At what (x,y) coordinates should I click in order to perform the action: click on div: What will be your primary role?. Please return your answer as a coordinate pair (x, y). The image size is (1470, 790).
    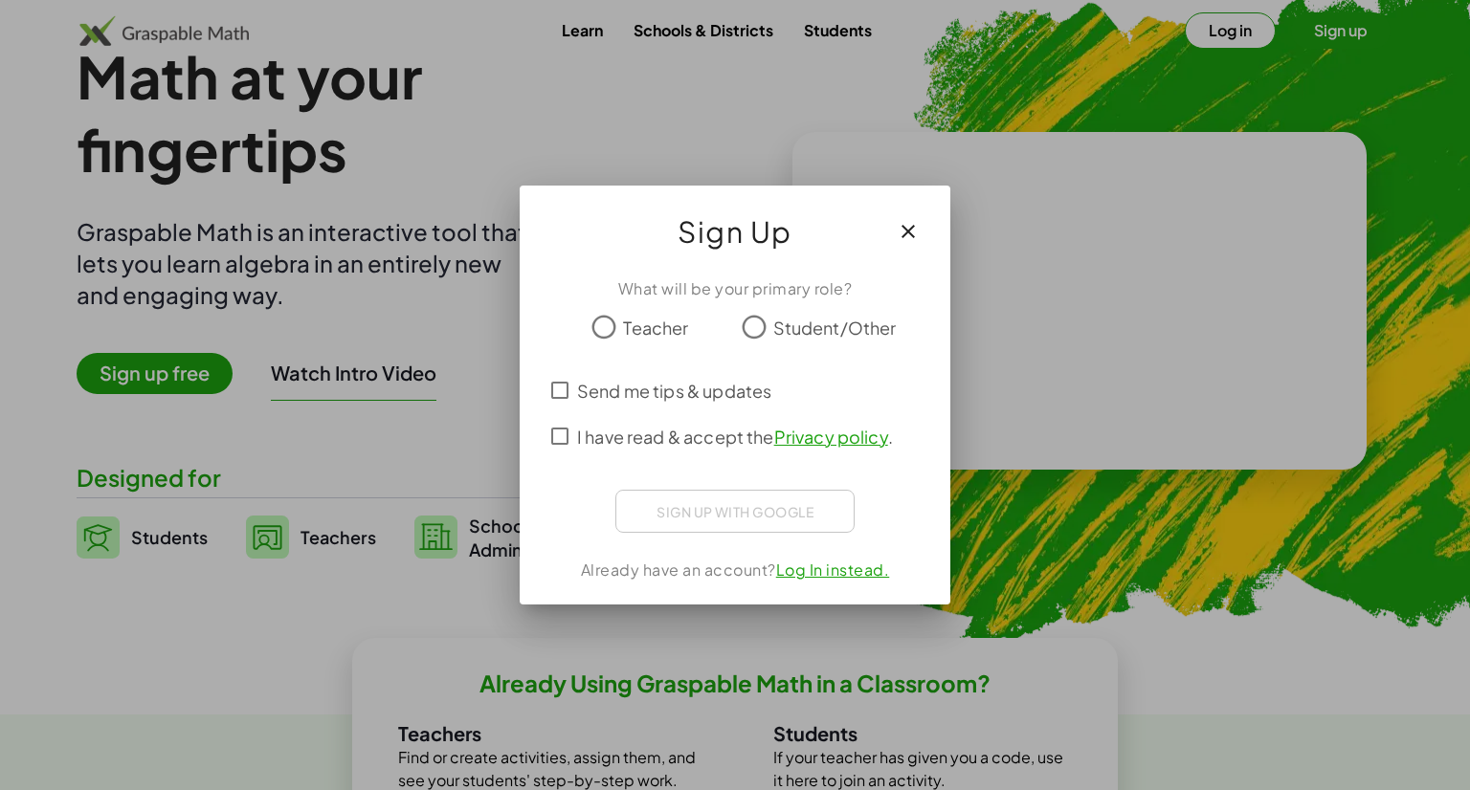
    Looking at the image, I should click on (735, 289).